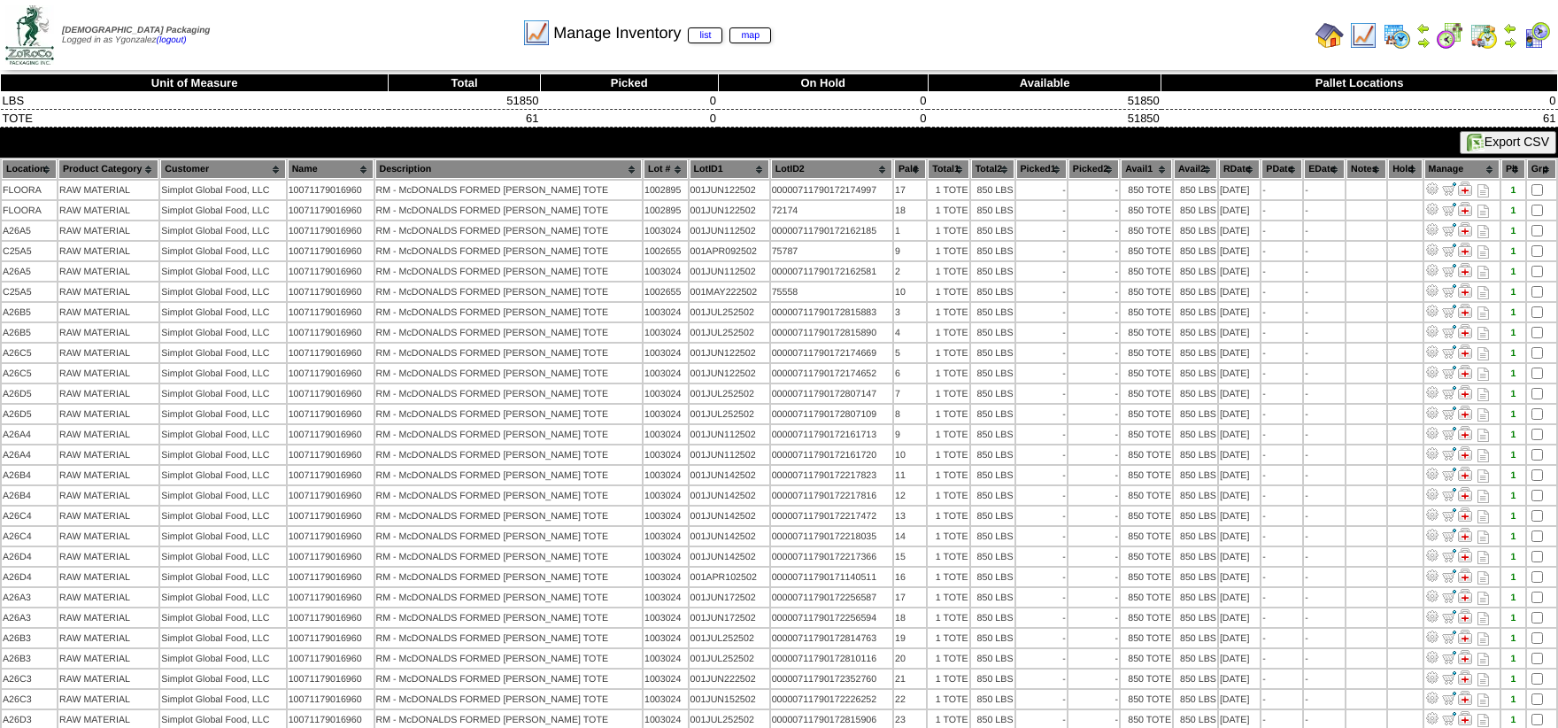  What do you see at coordinates (1363, 35) in the screenshot?
I see `img: line_graph.gif` at bounding box center [1363, 35].